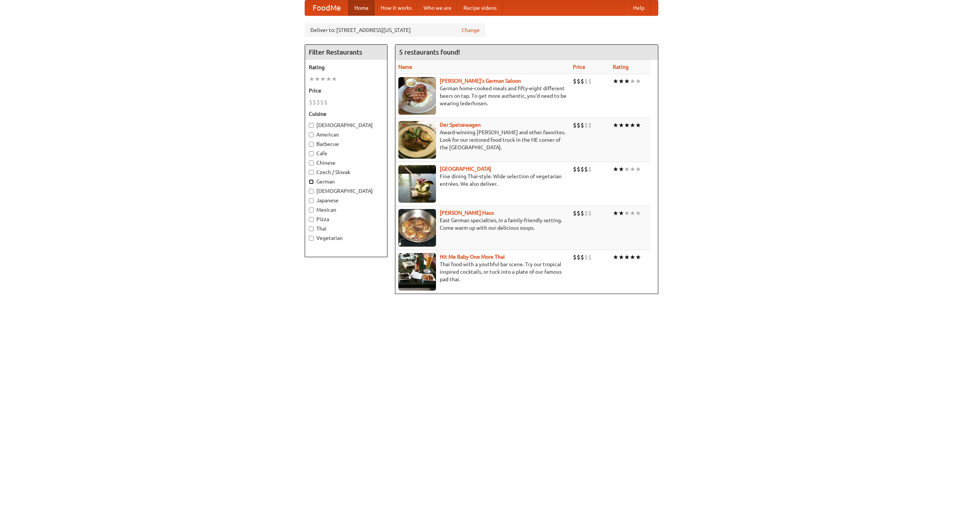  Describe the element at coordinates (620, 67) in the screenshot. I see `a: Rating` at that location.